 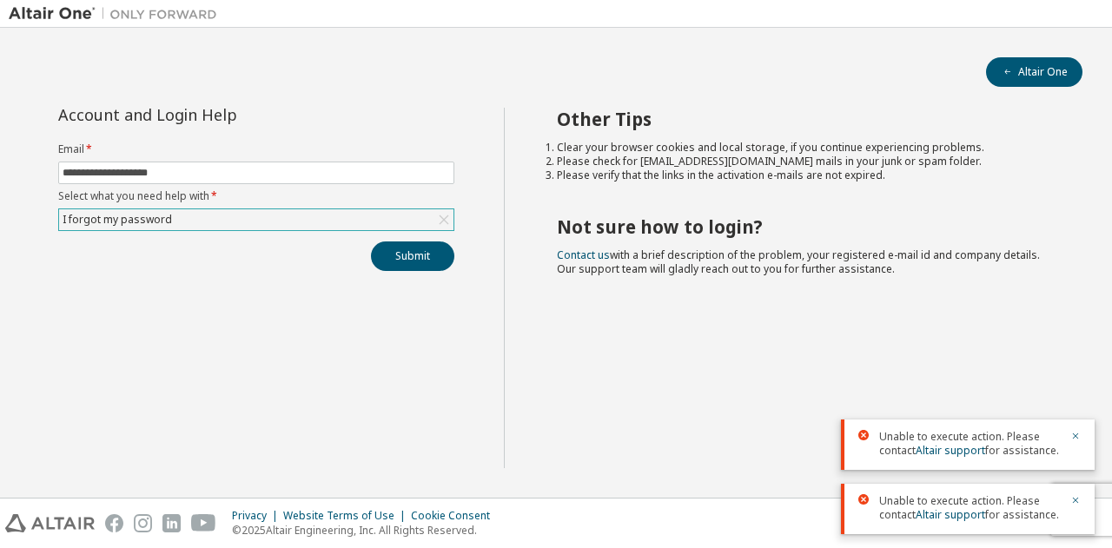 What do you see at coordinates (798, 261) in the screenshot?
I see `span: with a brief description of the problem, your registered e-mail id and company details. Our suppo...` at bounding box center [798, 261].